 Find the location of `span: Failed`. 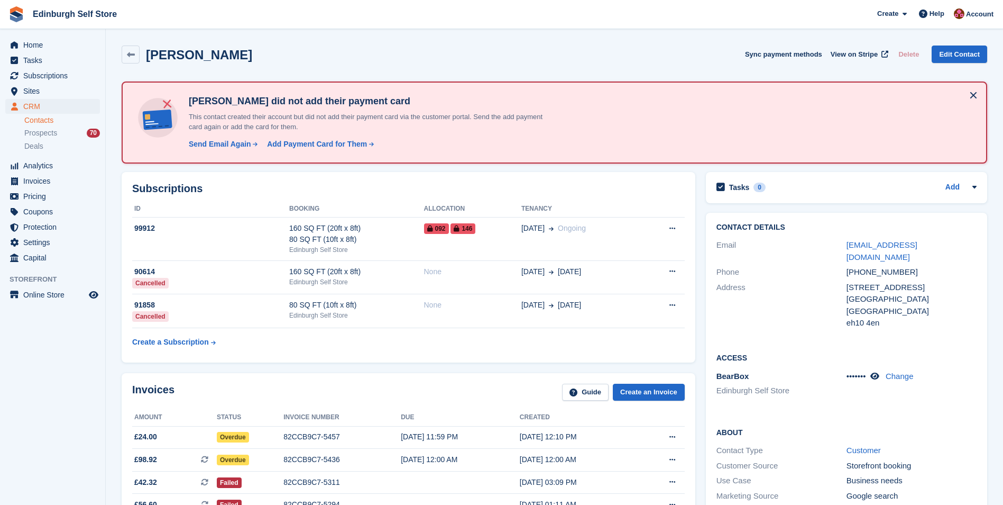

span: Failed is located at coordinates (229, 482).